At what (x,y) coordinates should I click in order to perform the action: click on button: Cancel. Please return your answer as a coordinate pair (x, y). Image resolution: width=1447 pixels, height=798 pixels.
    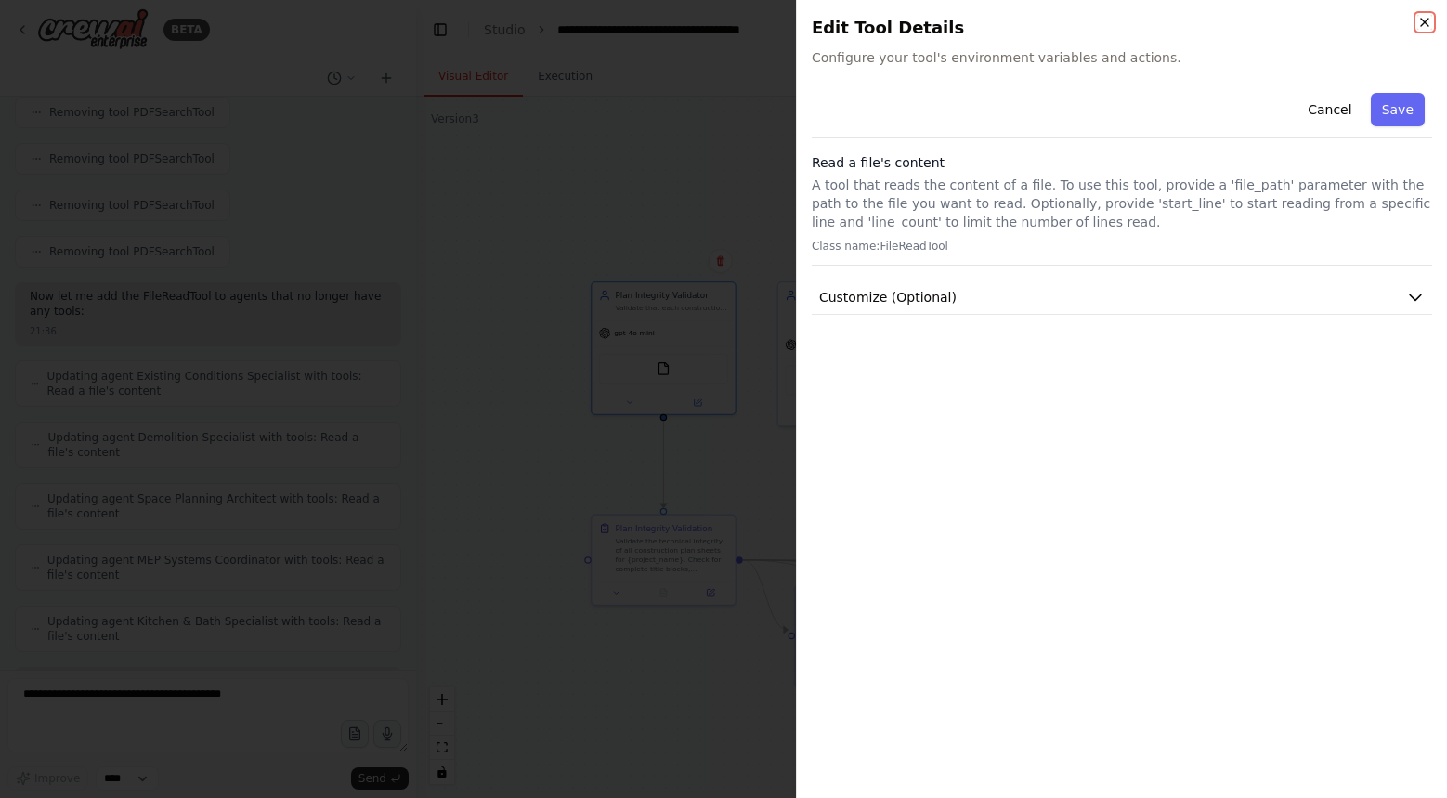
    Looking at the image, I should click on (1329, 110).